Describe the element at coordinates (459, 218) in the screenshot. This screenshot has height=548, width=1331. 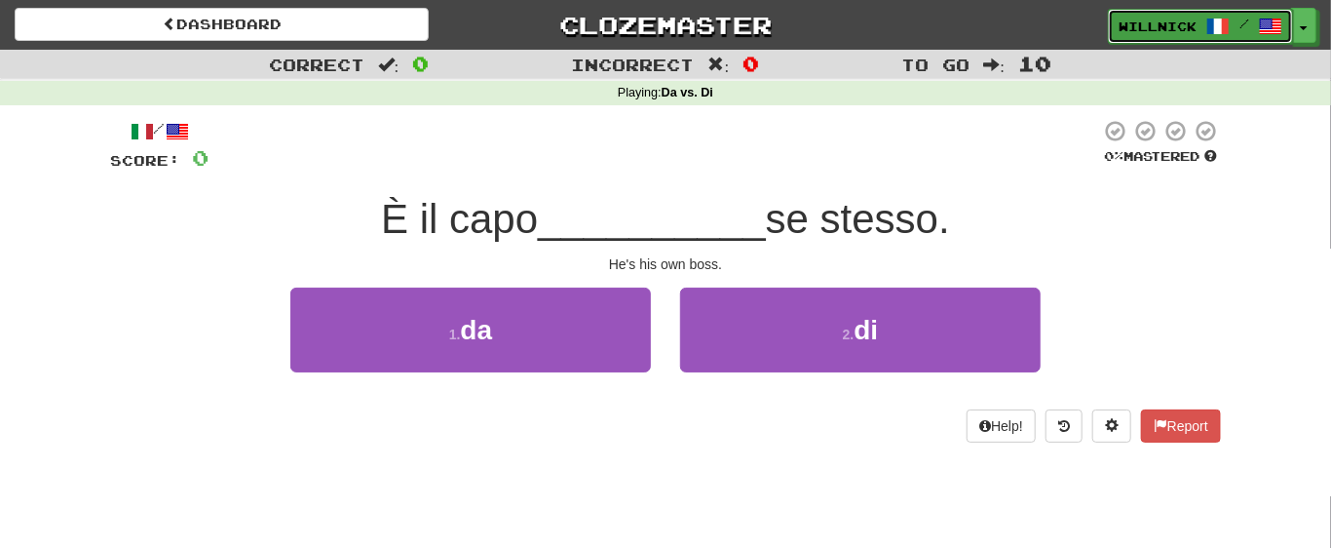
I see `span: È il capo` at that location.